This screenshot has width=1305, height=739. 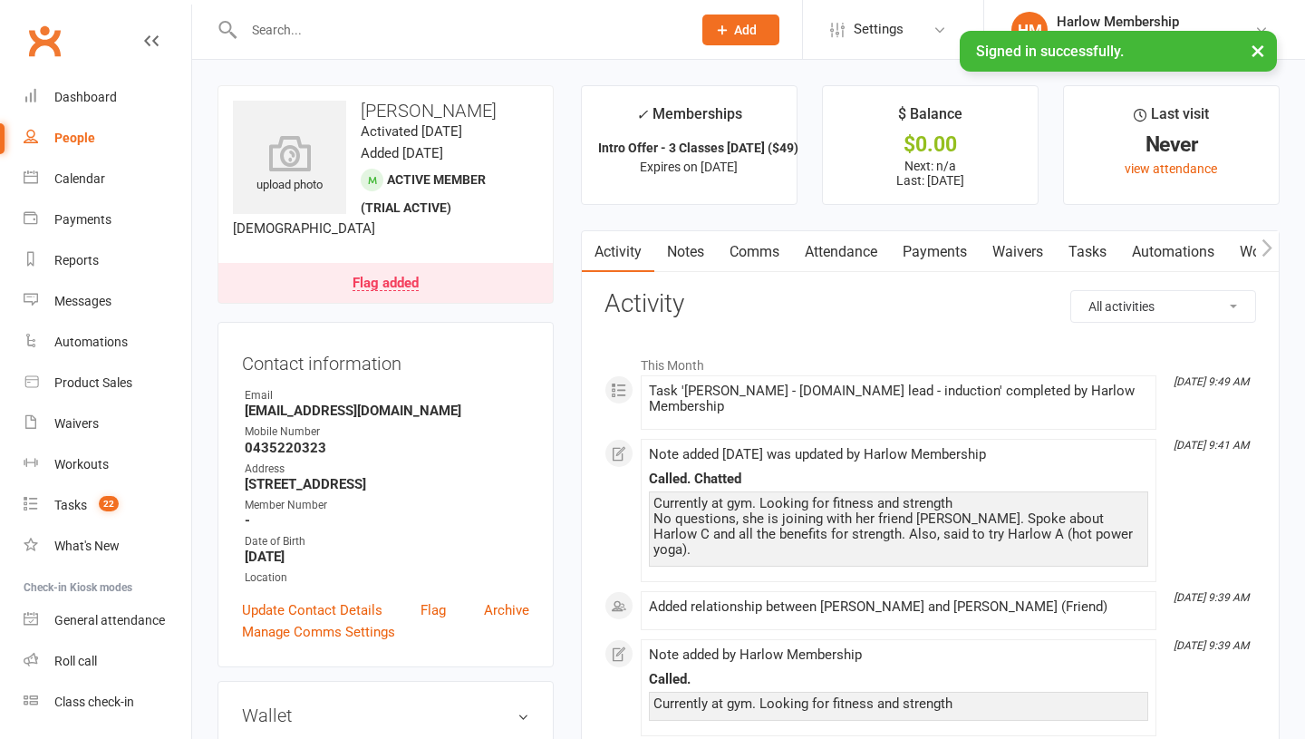 What do you see at coordinates (110, 620) in the screenshot?
I see `div: General attendance` at bounding box center [110, 620].